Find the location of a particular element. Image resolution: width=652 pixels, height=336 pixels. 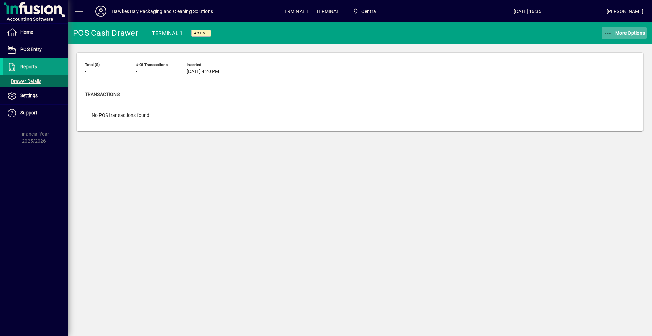

span: Transactions is located at coordinates (102, 94).